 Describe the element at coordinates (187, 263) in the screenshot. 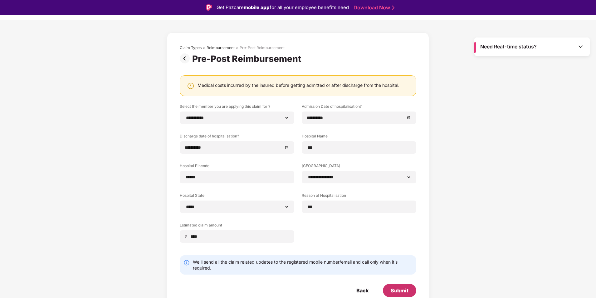

I see `img: svg+xml;base64,PHN2ZyBpZD0iSW5mby0yMHgyMCIgeG1sbnM9Imh0dHA6Ly93d3cudzMub3JnLzIwMDAvc3ZnIiB3aWR0aD...` at that location.